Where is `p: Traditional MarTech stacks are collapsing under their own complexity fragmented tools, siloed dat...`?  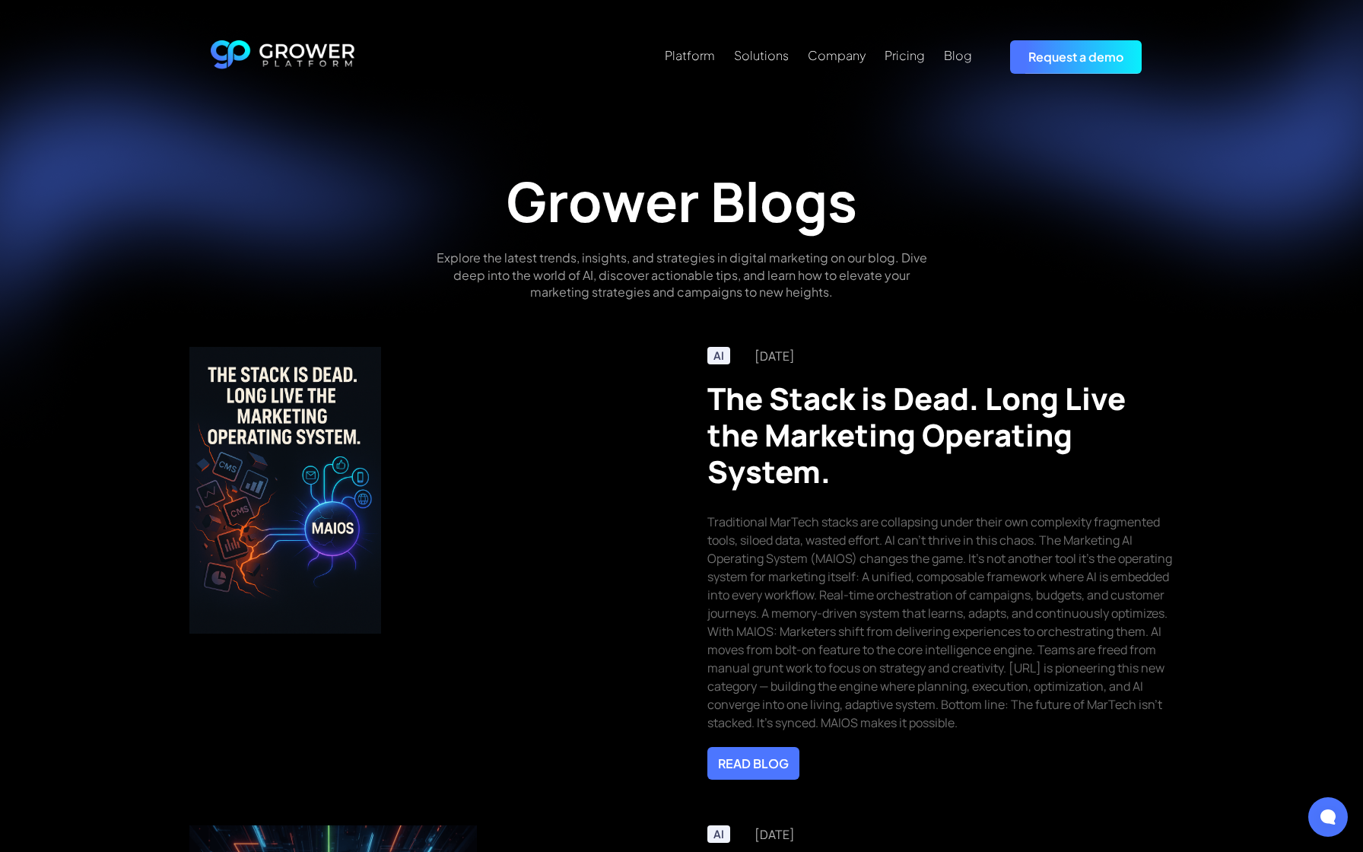
p: Traditional MarTech stacks are collapsing under their own complexity fragmented tools, siloed dat... is located at coordinates (941, 622).